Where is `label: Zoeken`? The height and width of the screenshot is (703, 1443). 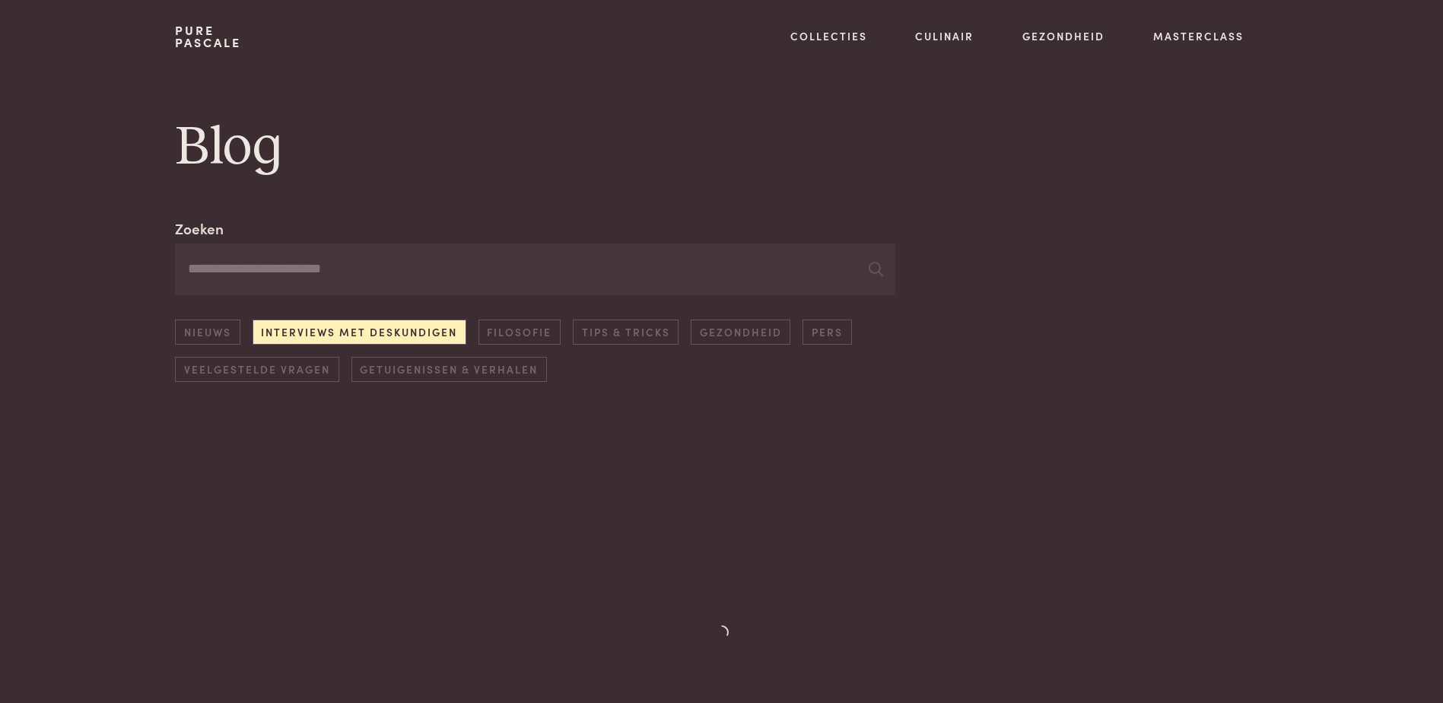 label: Zoeken is located at coordinates (199, 228).